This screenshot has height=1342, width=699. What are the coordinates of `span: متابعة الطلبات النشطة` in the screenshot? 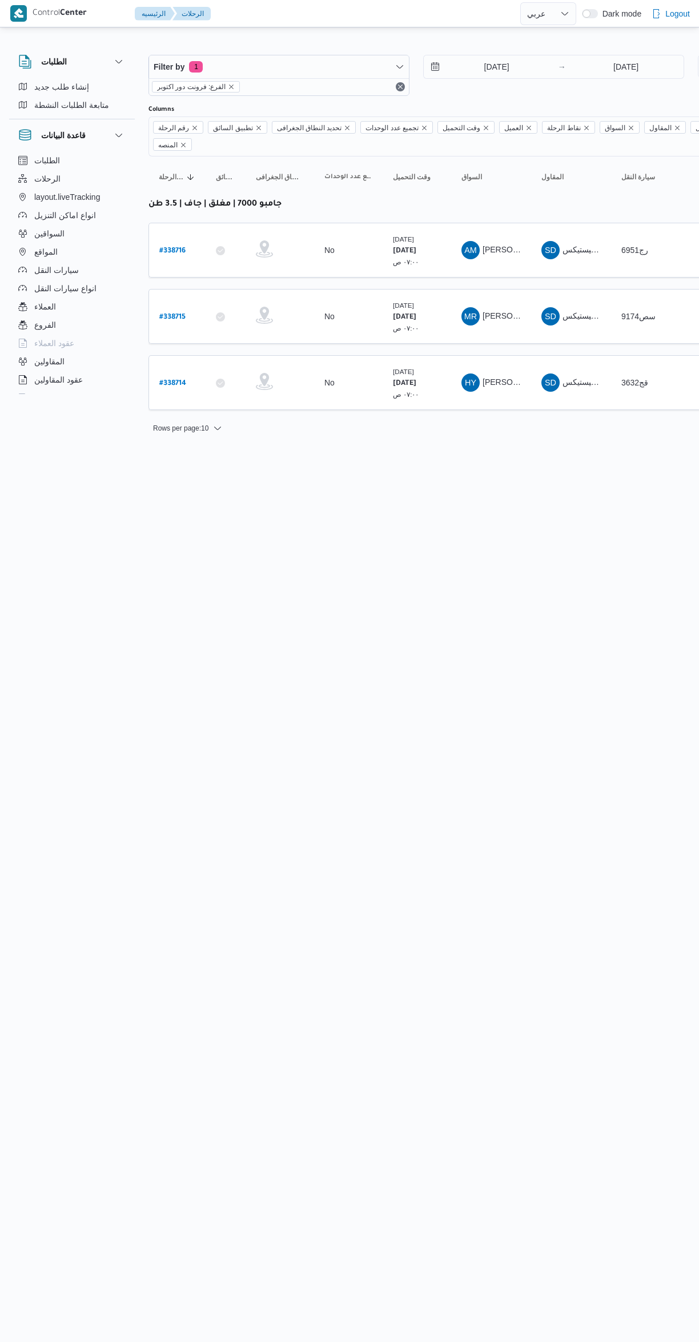 It's located at (71, 105).